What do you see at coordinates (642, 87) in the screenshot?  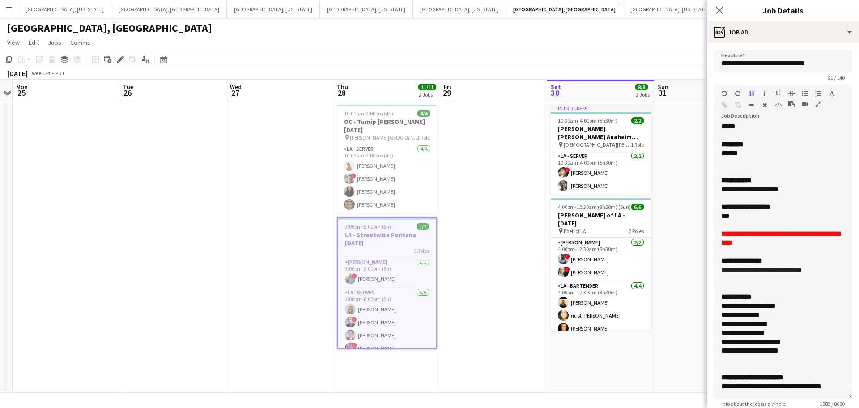 I see `span: 8/8` at bounding box center [642, 87].